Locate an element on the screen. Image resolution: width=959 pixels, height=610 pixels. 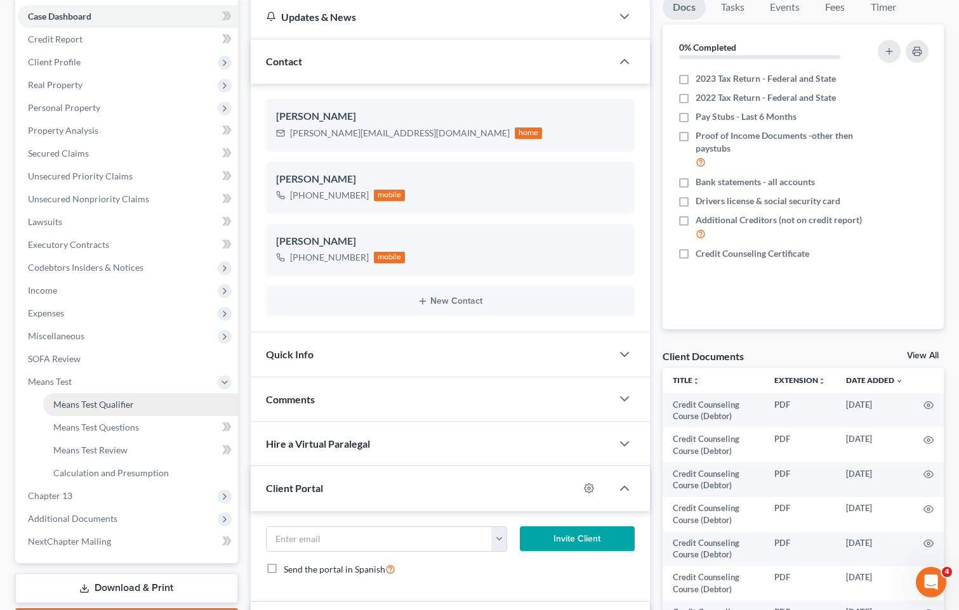
span: Credit Counseling Certificate is located at coordinates (752, 254).